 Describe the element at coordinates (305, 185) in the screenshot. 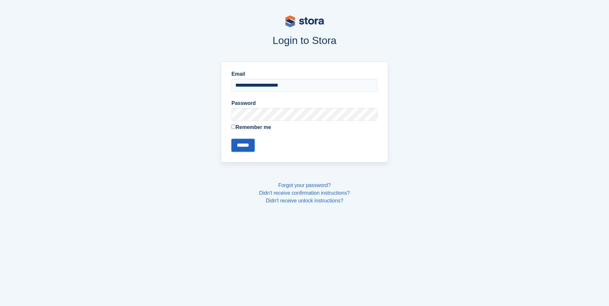

I see `a: Forgot your password?` at that location.